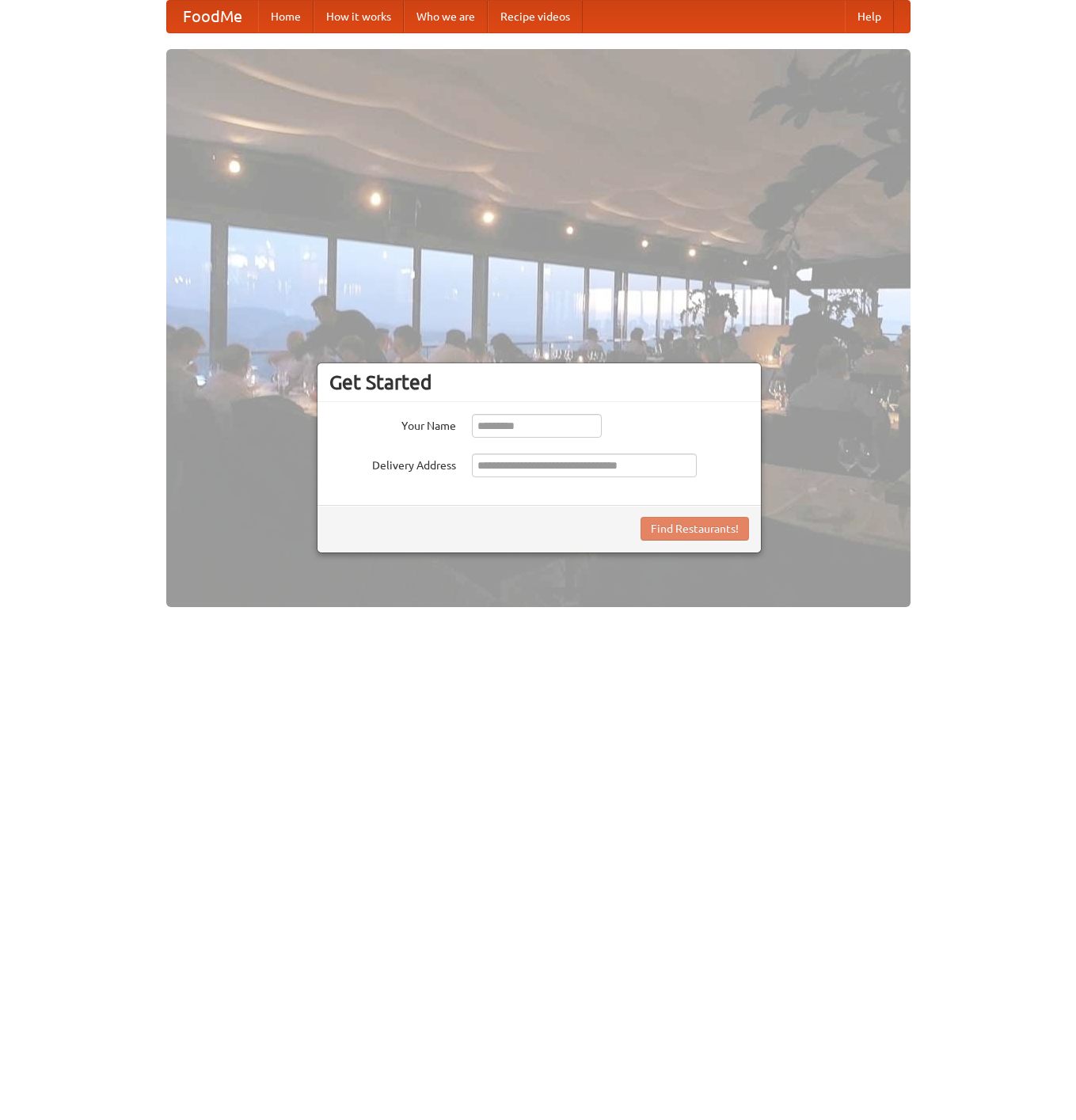 This screenshot has height=1120, width=1076. I want to click on label: Your Name, so click(392, 423).